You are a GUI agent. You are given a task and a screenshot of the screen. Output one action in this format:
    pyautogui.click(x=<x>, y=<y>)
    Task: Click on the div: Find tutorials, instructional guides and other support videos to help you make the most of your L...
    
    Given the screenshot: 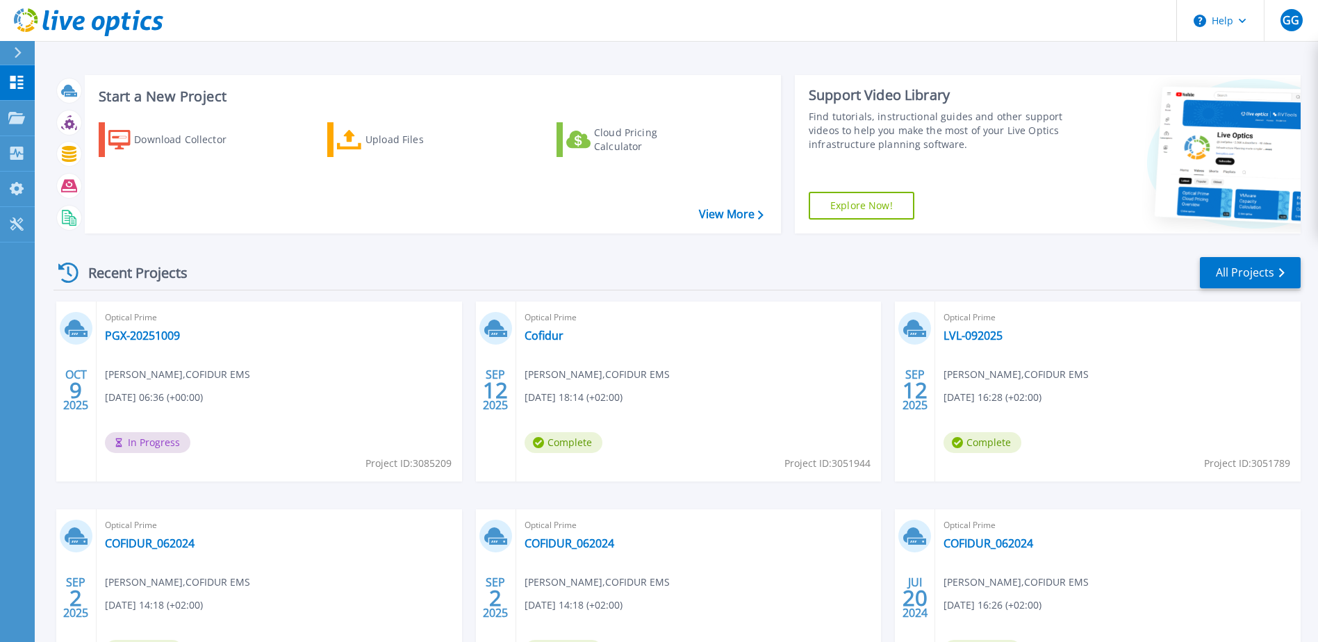 What is the action you would take?
    pyautogui.click(x=937, y=131)
    